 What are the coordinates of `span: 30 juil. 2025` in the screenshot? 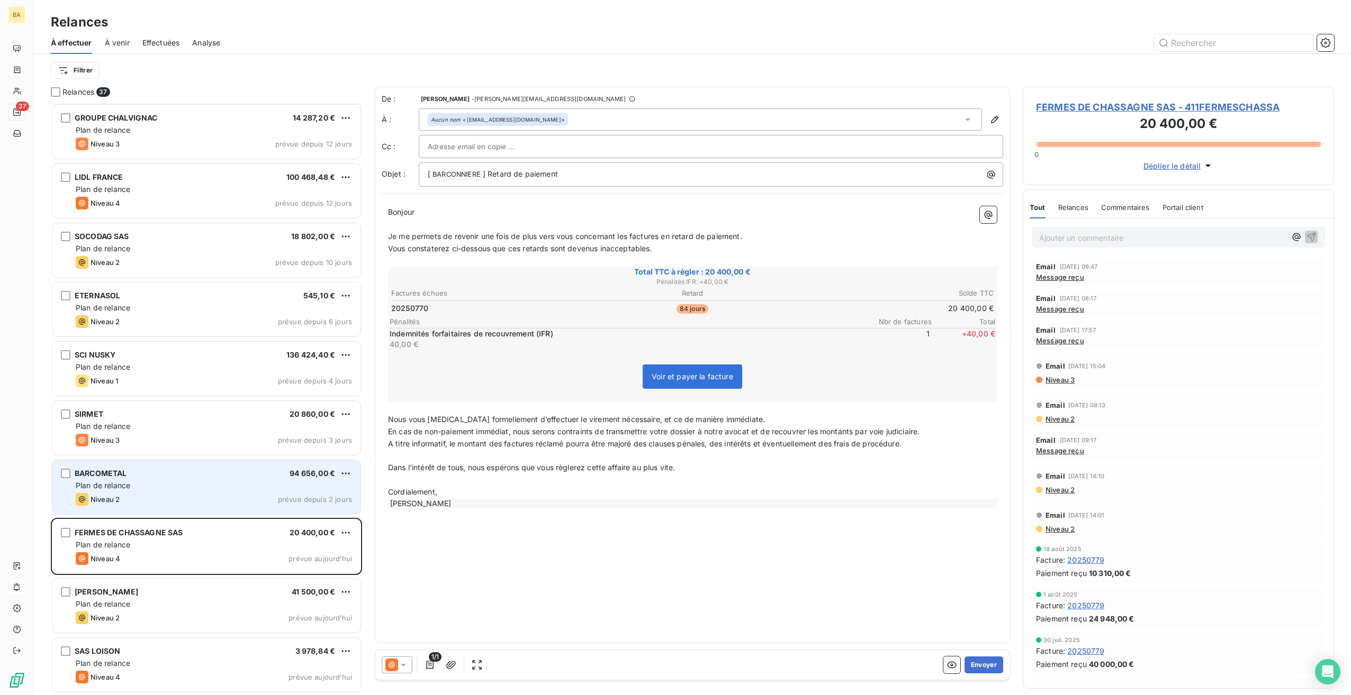 It's located at (1061, 640).